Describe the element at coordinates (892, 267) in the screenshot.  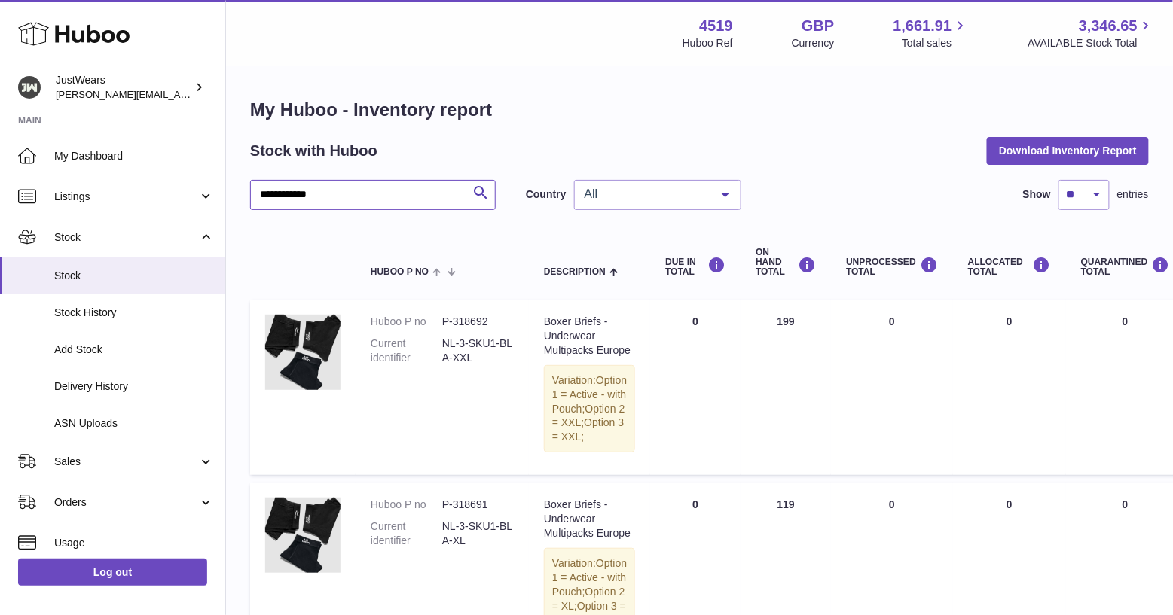
I see `div: UNPROCESSED Total` at that location.